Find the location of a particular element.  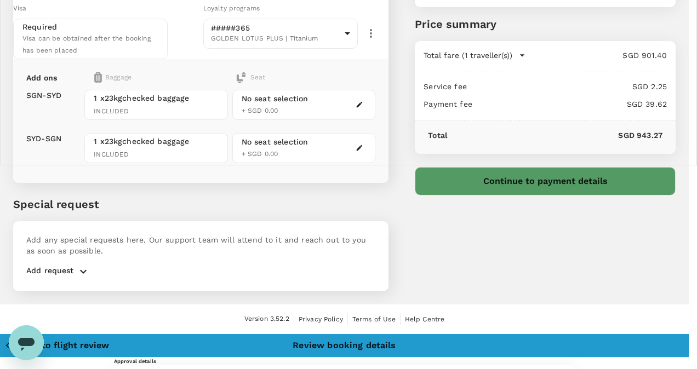

button: Back to flight review is located at coordinates (56, 346).